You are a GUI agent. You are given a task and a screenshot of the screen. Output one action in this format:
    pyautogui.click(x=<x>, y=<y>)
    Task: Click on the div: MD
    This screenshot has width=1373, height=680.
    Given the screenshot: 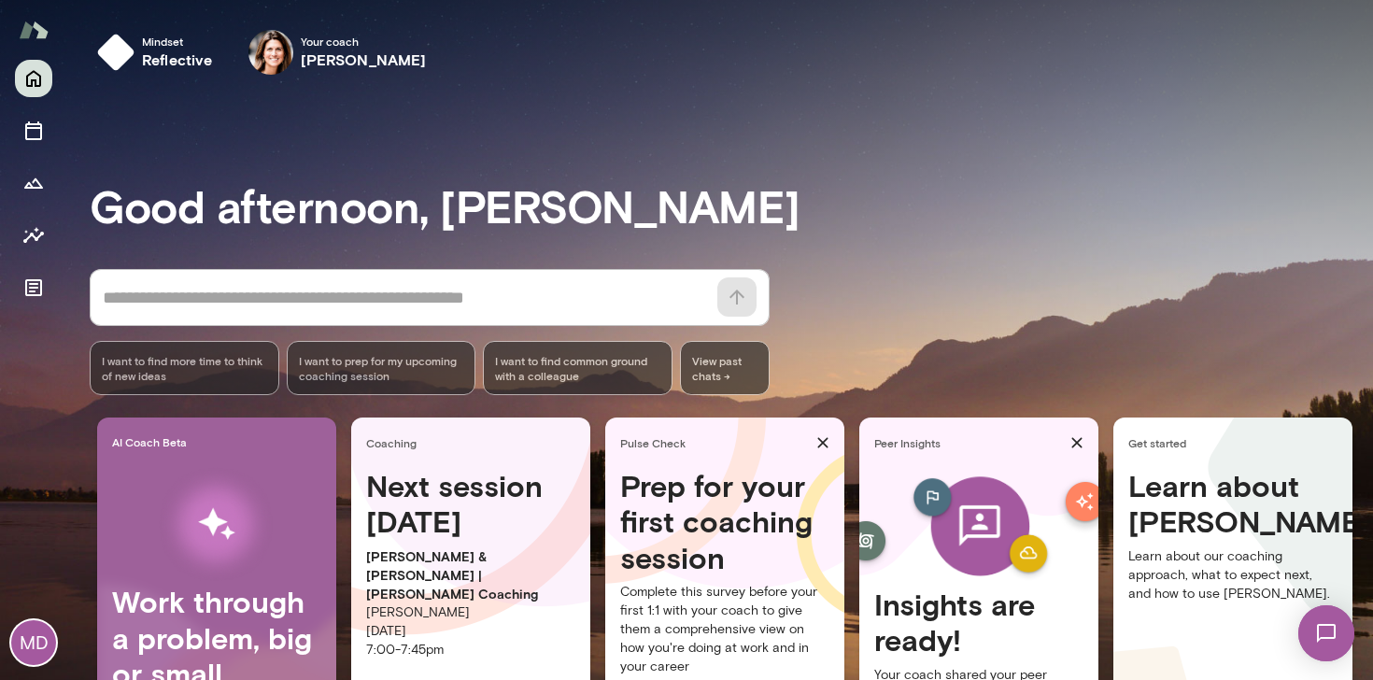 What is the action you would take?
    pyautogui.click(x=34, y=643)
    